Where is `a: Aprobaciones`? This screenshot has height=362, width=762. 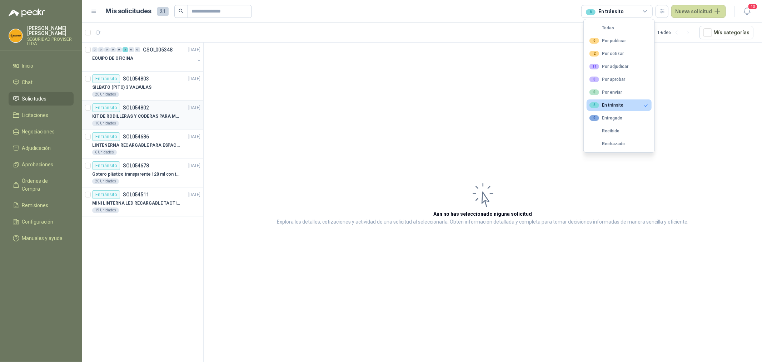
a: Aprobaciones is located at coordinates (41, 164).